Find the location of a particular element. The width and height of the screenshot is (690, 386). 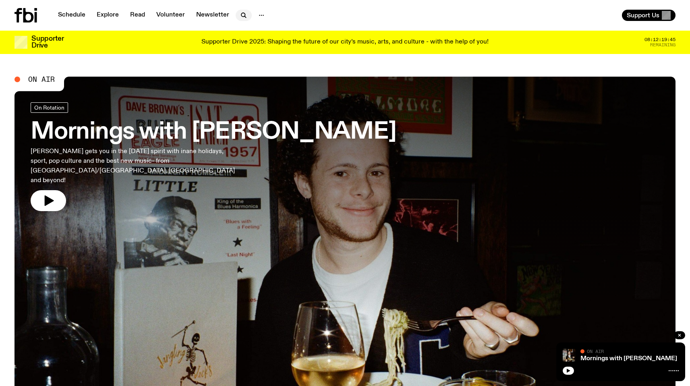

a: Read is located at coordinates (137, 15).